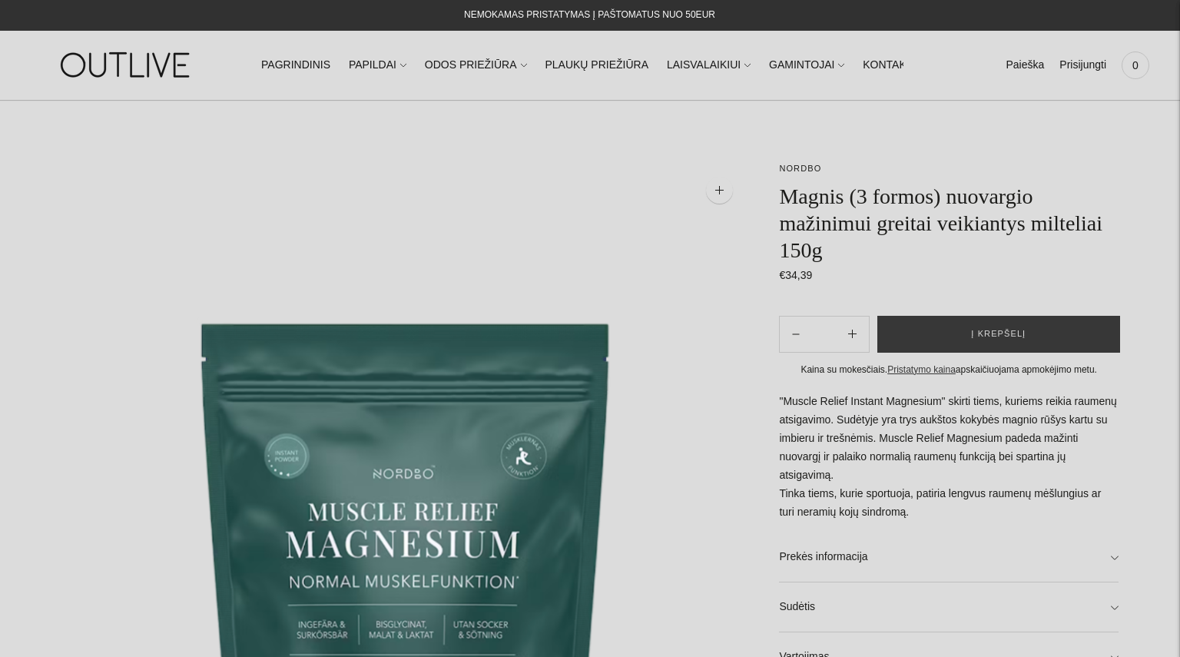  Describe the element at coordinates (127, 65) in the screenshot. I see `img: OUTLIVE` at that location.